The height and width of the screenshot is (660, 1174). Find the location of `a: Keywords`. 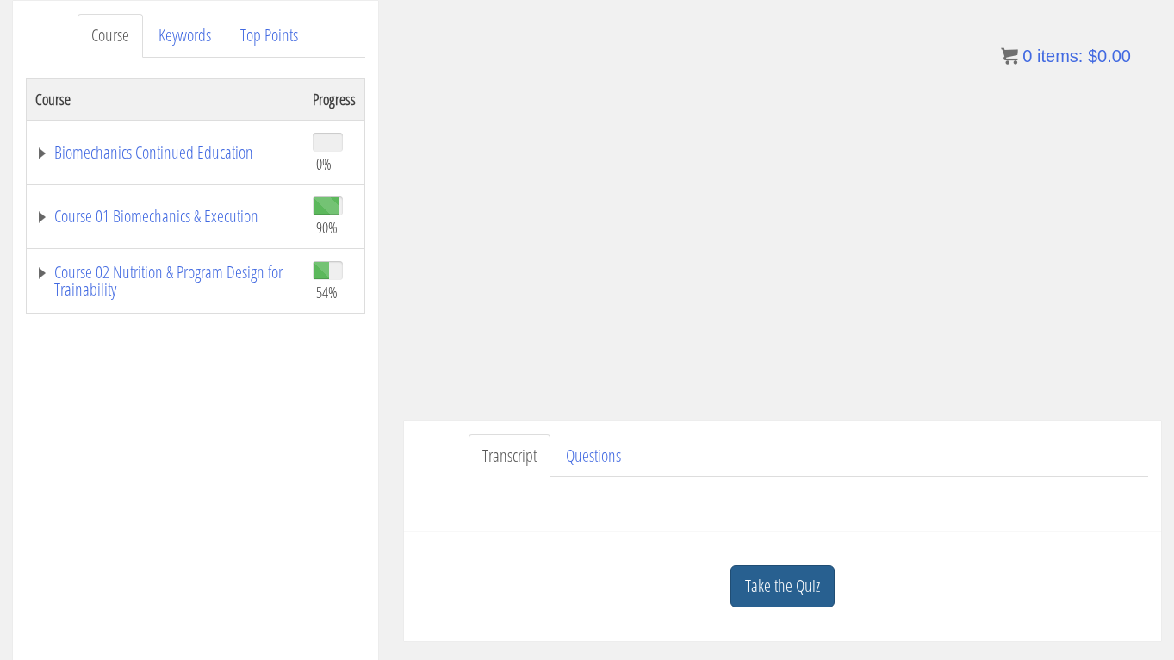

a: Keywords is located at coordinates (184, 35).